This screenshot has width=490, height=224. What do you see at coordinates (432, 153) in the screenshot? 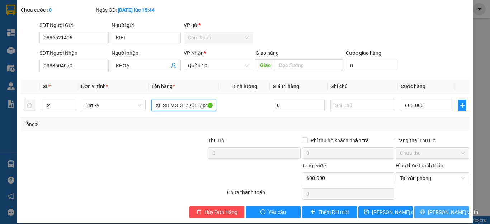
I see `span: Chưa thu` at bounding box center [432, 153].